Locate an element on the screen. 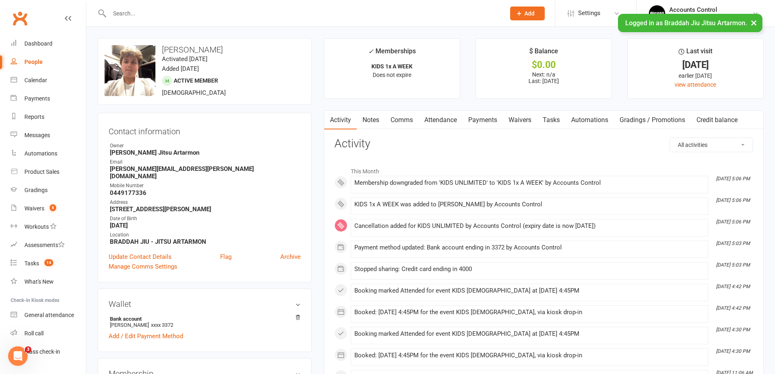  div: Date of Birth is located at coordinates (205, 218).